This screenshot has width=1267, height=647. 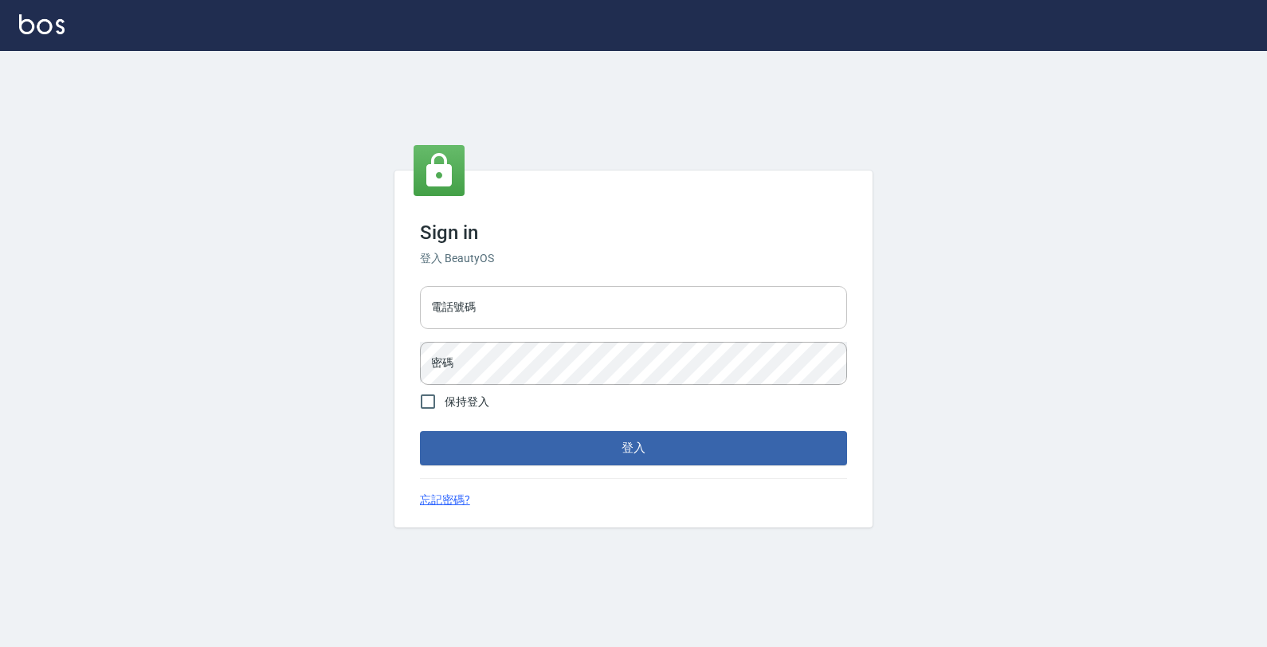 What do you see at coordinates (633, 448) in the screenshot?
I see `button: 登入` at bounding box center [633, 448].